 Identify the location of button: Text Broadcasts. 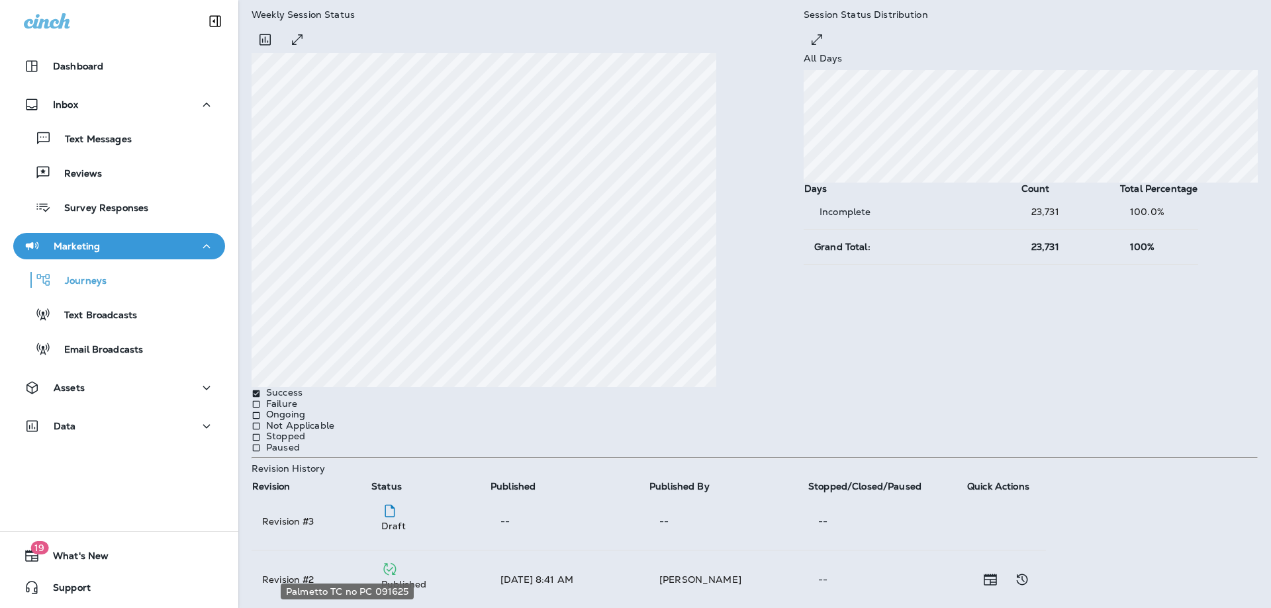
(119, 314).